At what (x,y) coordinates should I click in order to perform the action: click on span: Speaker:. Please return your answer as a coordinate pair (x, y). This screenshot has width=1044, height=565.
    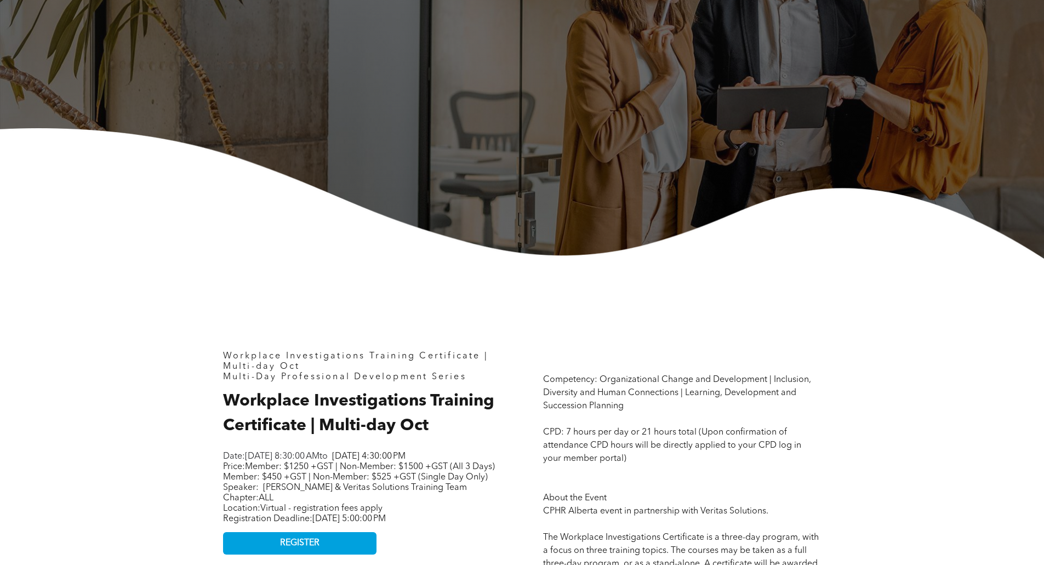
    Looking at the image, I should click on (241, 488).